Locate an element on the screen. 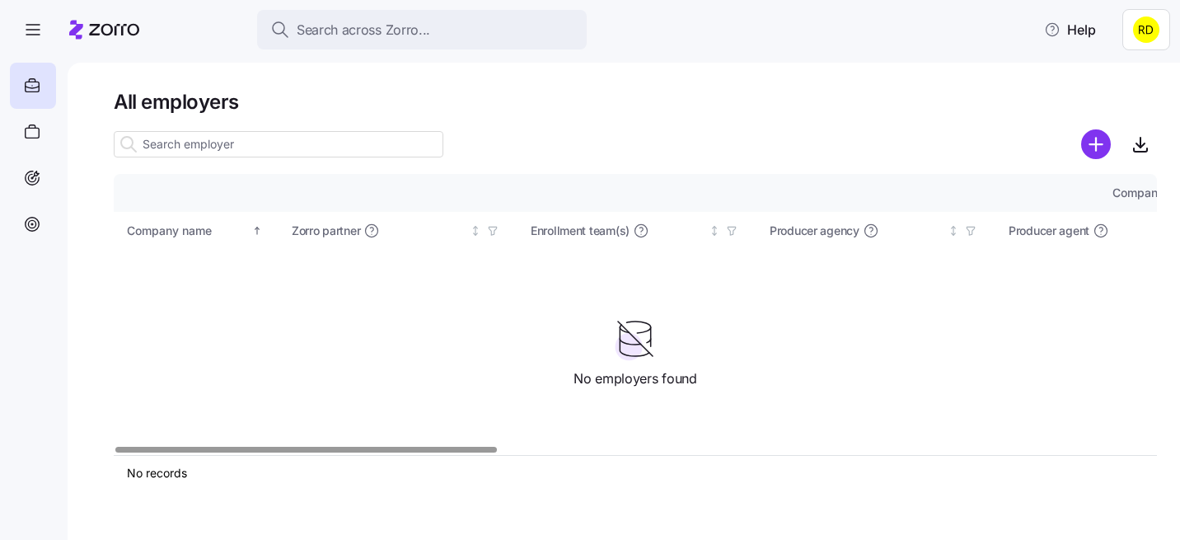 Image resolution: width=1180 pixels, height=540 pixels. svg: add icon is located at coordinates (1096, 144).